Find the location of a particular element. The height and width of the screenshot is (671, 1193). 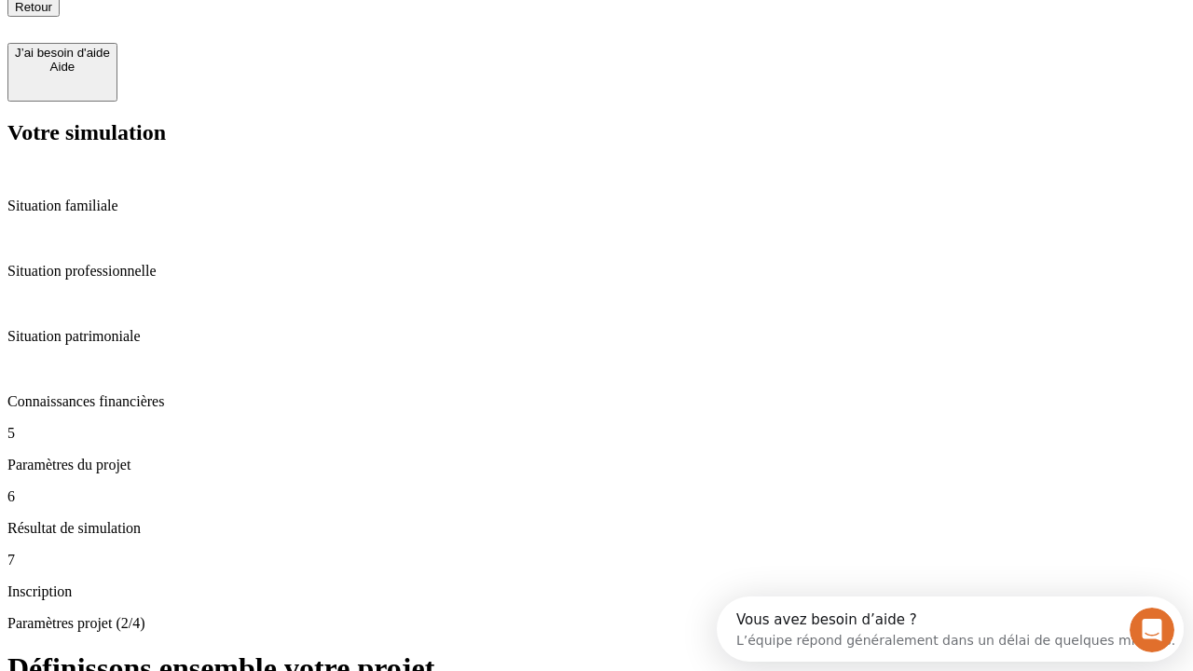

p: Résultat de simulation is located at coordinates (597, 529).